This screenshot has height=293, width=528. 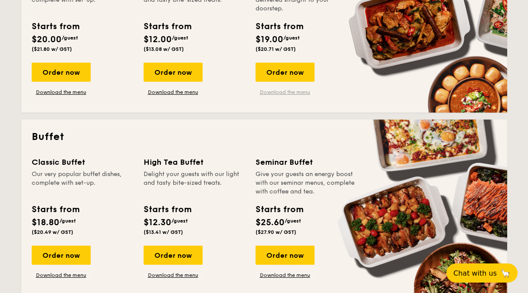 I want to click on div: High Tea Buffet, so click(x=195, y=162).